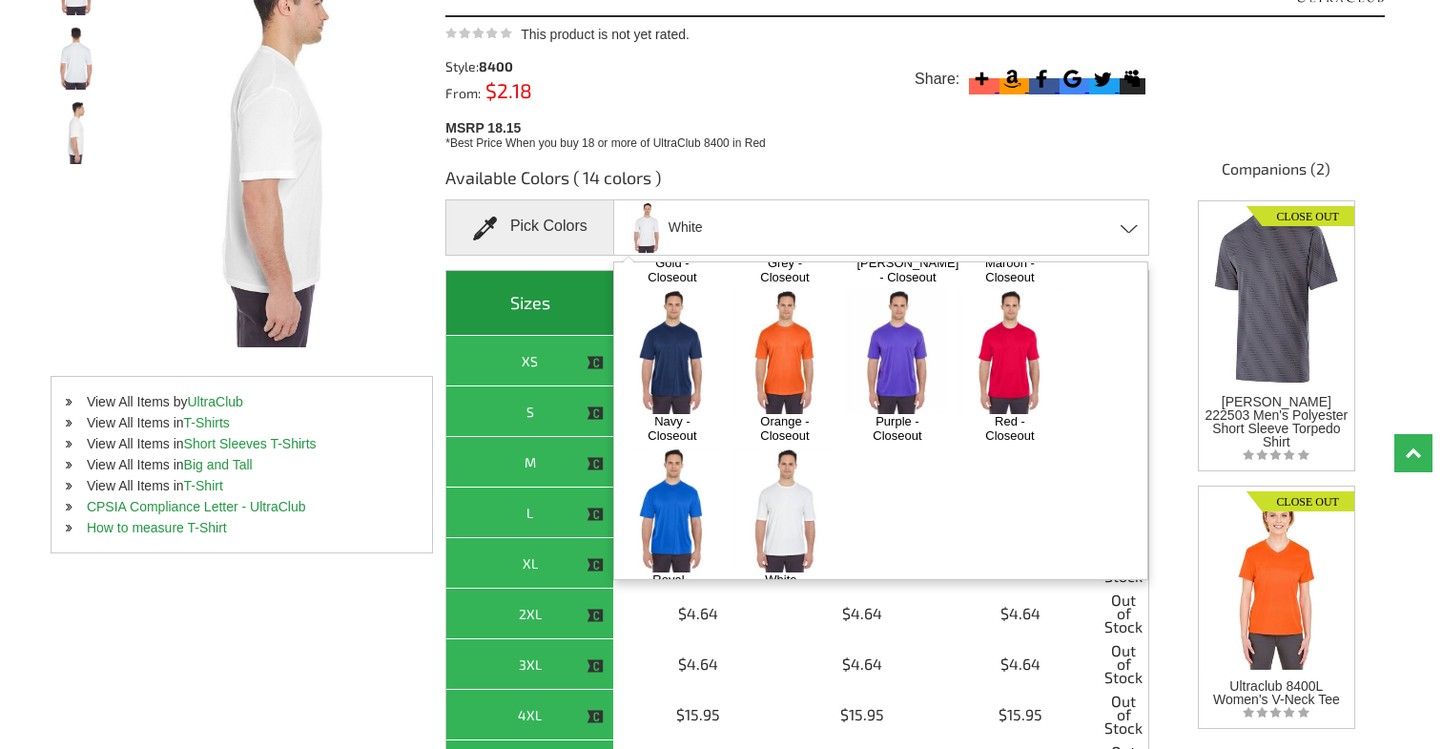 The height and width of the screenshot is (749, 1442). What do you see at coordinates (506, 90) in the screenshot?
I see `span: $2.18` at bounding box center [506, 90].